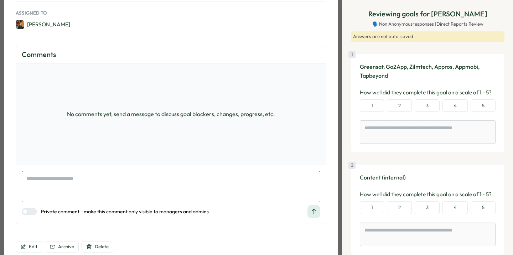 The height and width of the screenshot is (255, 513). Describe the element at coordinates (171, 13) in the screenshot. I see `p: Assigned To` at that location.